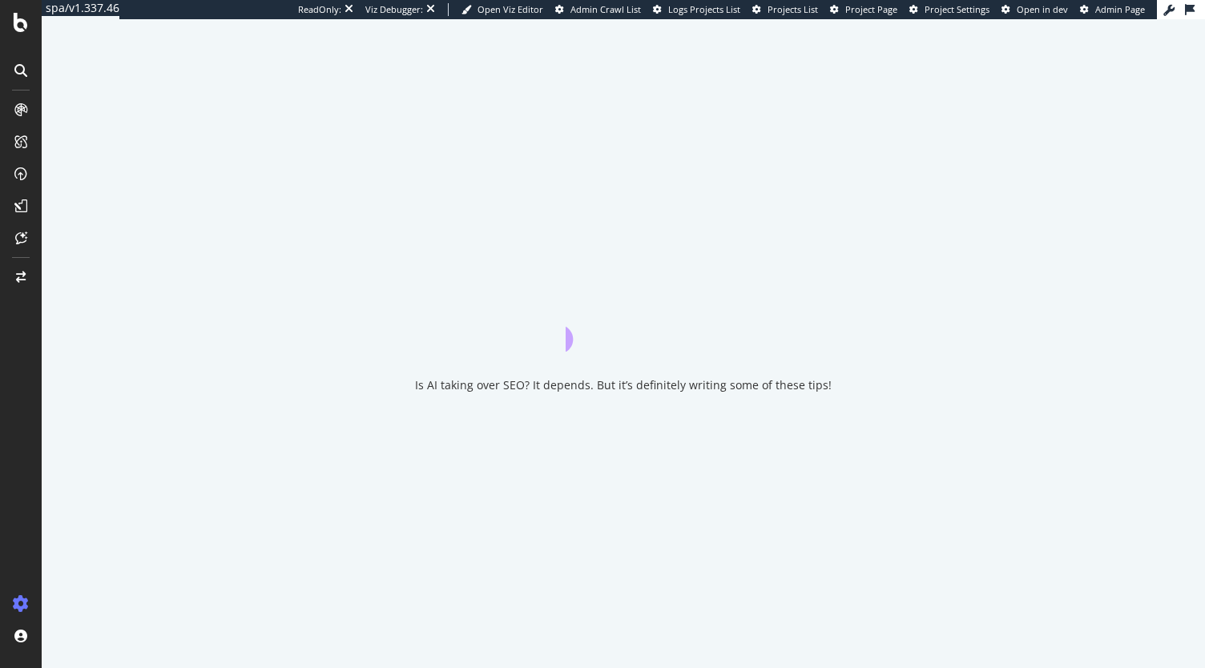 The width and height of the screenshot is (1205, 668). What do you see at coordinates (792, 9) in the screenshot?
I see `span: Projects List` at bounding box center [792, 9].